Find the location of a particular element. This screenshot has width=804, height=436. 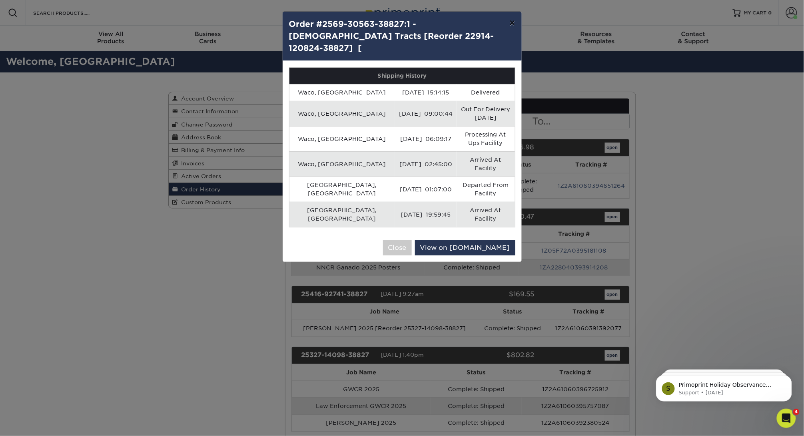

th: Shipping History is located at coordinates (402, 76).